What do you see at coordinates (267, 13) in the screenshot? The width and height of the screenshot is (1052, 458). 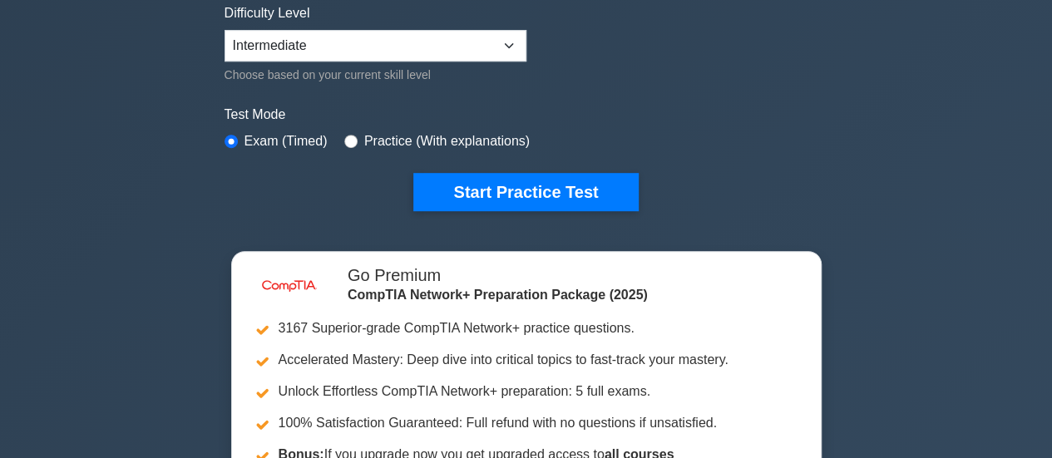 I see `label: Difficulty Level` at bounding box center [267, 13].